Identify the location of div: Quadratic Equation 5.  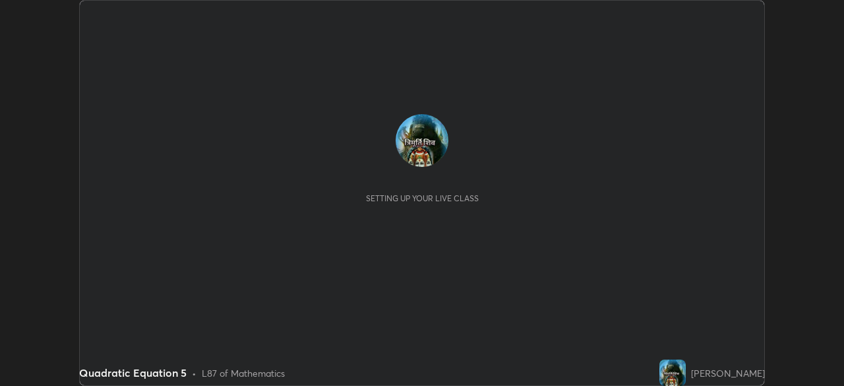
(132, 372).